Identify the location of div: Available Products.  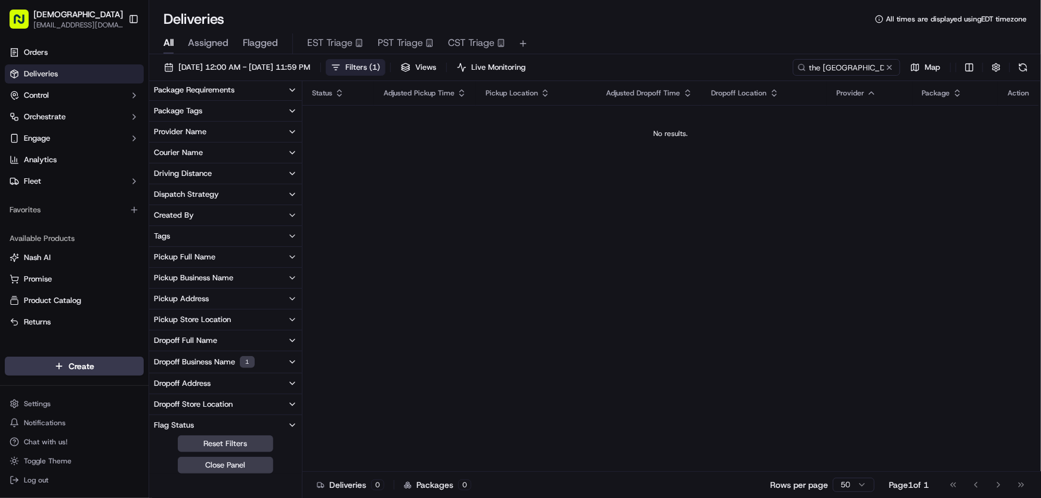
(74, 239).